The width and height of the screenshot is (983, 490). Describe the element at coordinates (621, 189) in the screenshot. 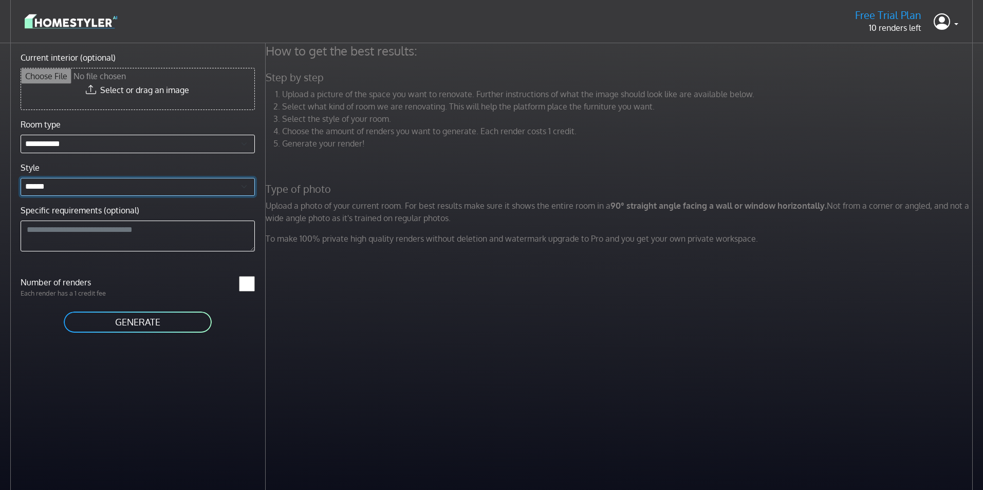

I see `h5: Type of photo` at that location.